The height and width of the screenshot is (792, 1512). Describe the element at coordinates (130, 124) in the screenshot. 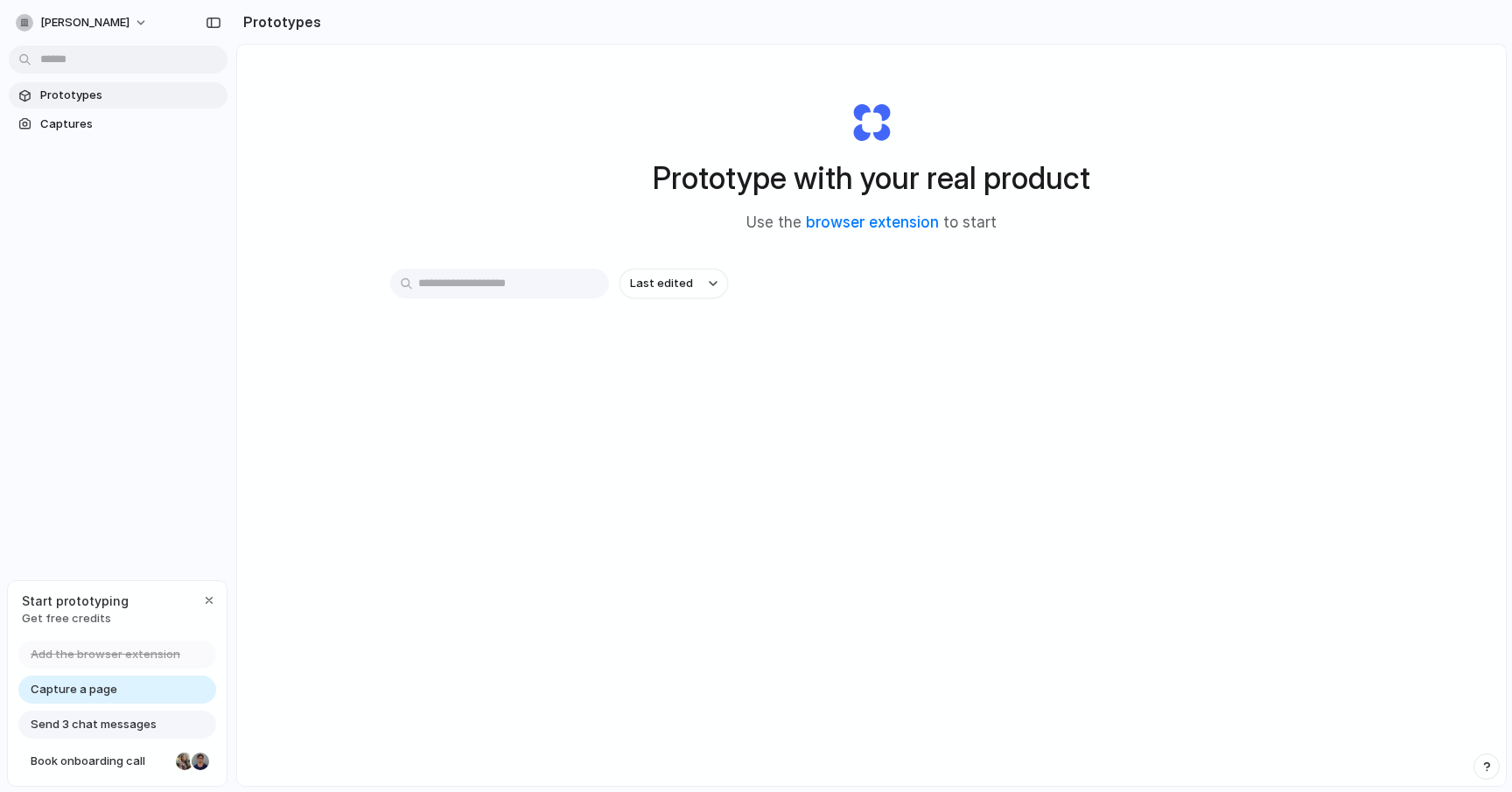

I see `span: Captures` at that location.